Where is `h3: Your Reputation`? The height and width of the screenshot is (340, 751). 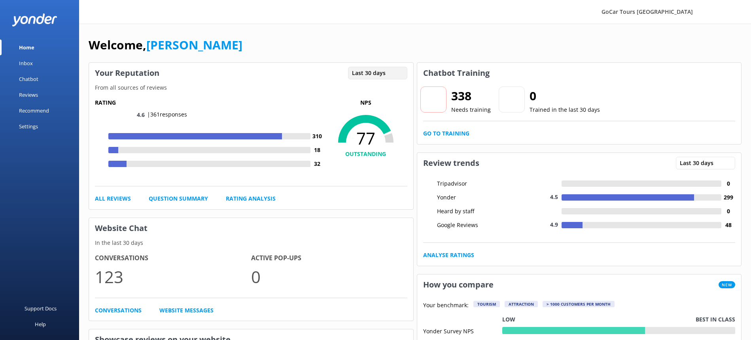
h3: Your Reputation is located at coordinates (127, 73).